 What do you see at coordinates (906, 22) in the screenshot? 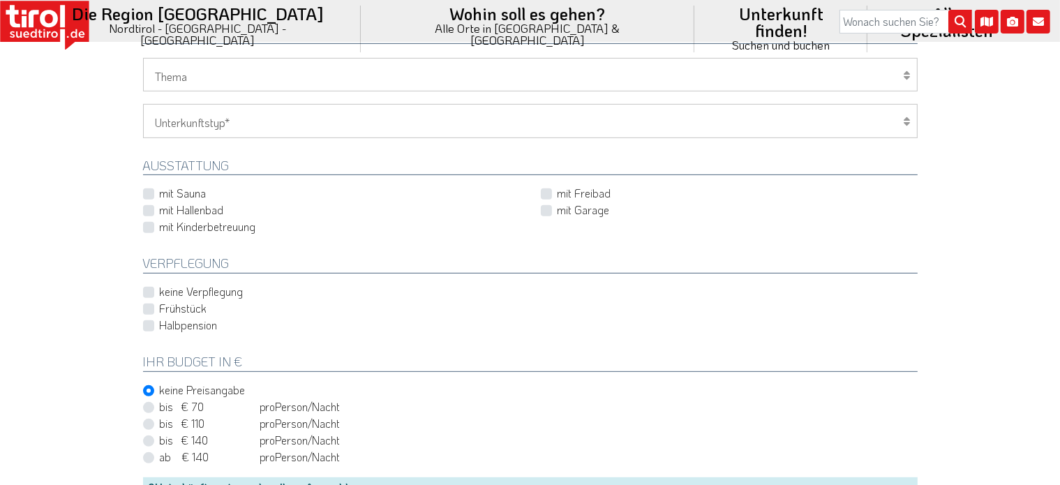
I see `input: Wonach suchen Sie?` at bounding box center [906, 22].